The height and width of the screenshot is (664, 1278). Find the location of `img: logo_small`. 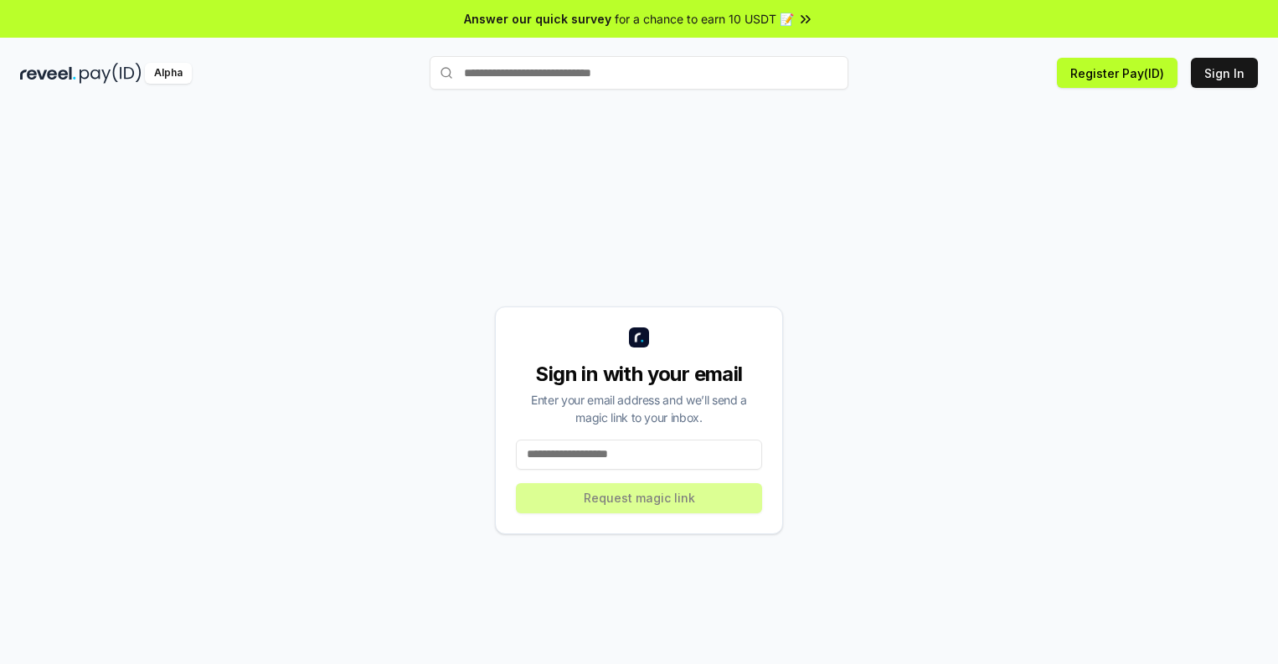

img: logo_small is located at coordinates (639, 338).